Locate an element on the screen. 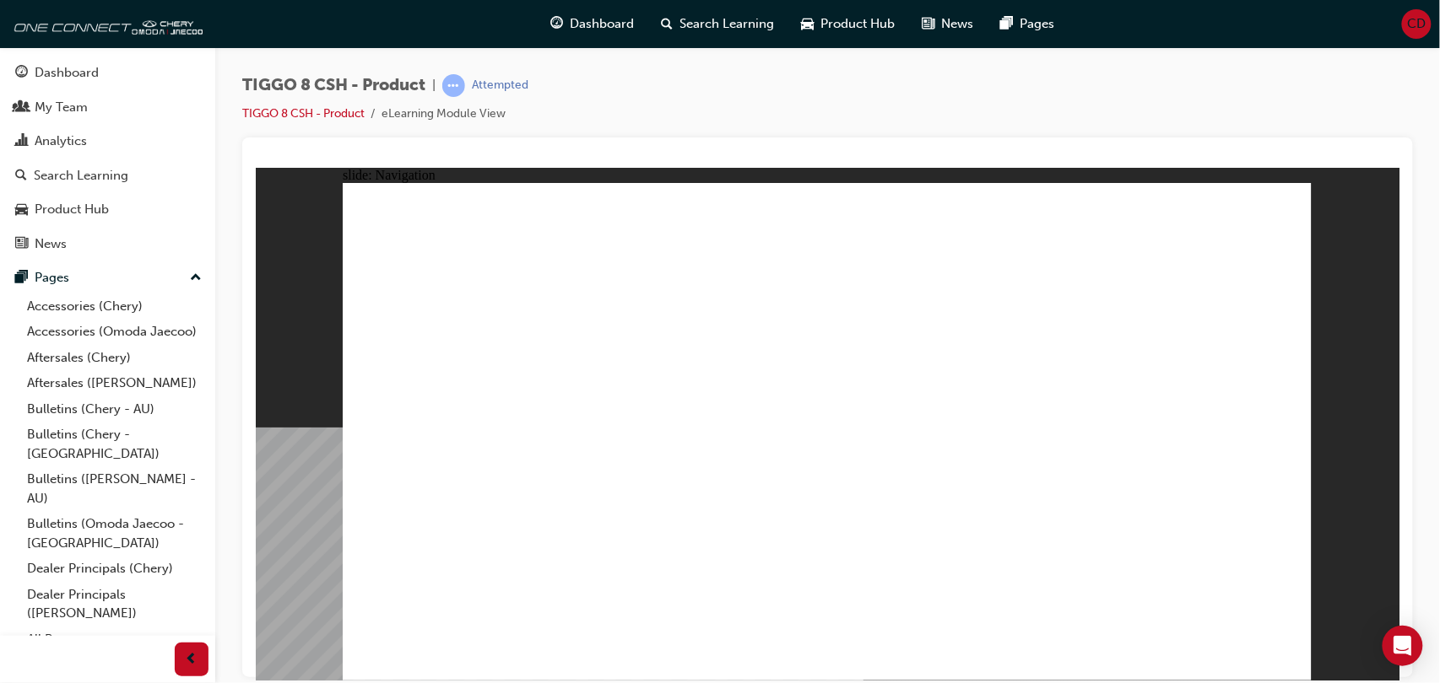 This screenshot has width=1440, height=683. span: chart-icon is located at coordinates (21, 142).